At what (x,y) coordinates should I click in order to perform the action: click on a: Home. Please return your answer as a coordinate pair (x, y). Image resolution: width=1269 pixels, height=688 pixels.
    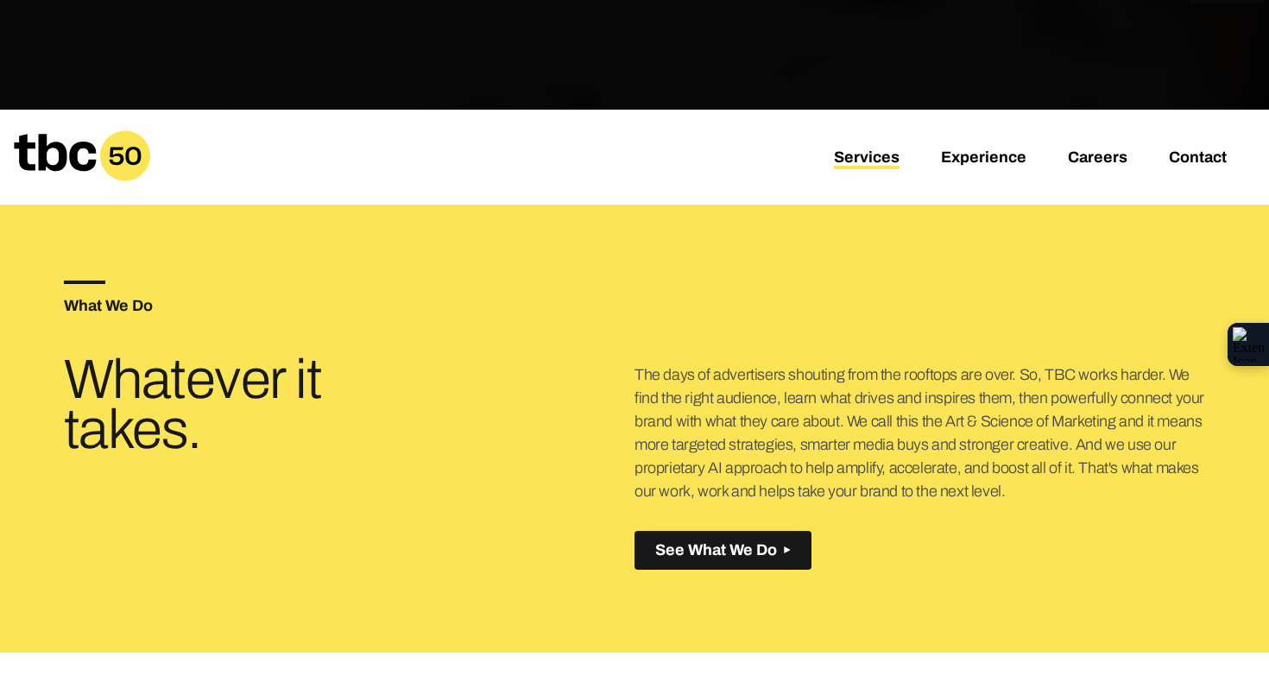
    Looking at the image, I should click on (82, 178).